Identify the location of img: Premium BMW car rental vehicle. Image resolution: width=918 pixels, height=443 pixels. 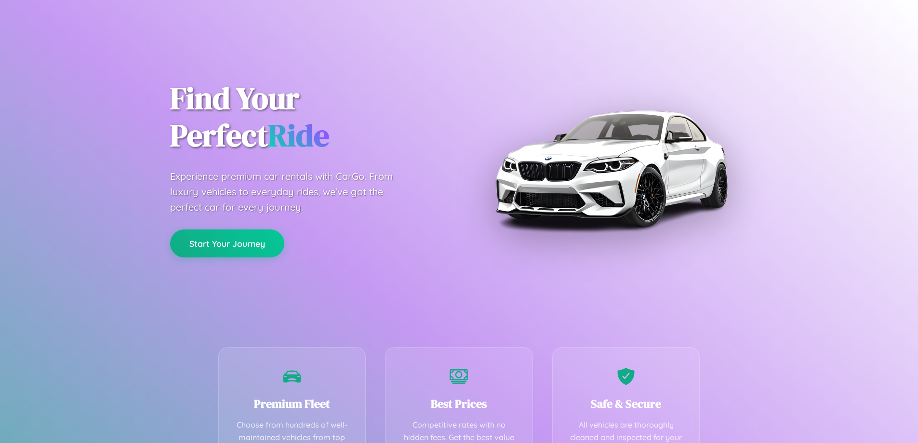
(611, 169).